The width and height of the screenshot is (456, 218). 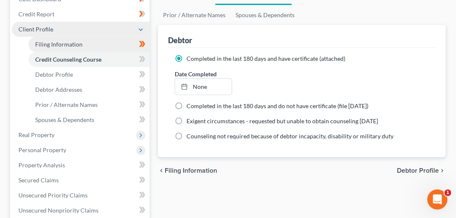 What do you see at coordinates (89, 44) in the screenshot?
I see `a: Filing Information` at bounding box center [89, 44].